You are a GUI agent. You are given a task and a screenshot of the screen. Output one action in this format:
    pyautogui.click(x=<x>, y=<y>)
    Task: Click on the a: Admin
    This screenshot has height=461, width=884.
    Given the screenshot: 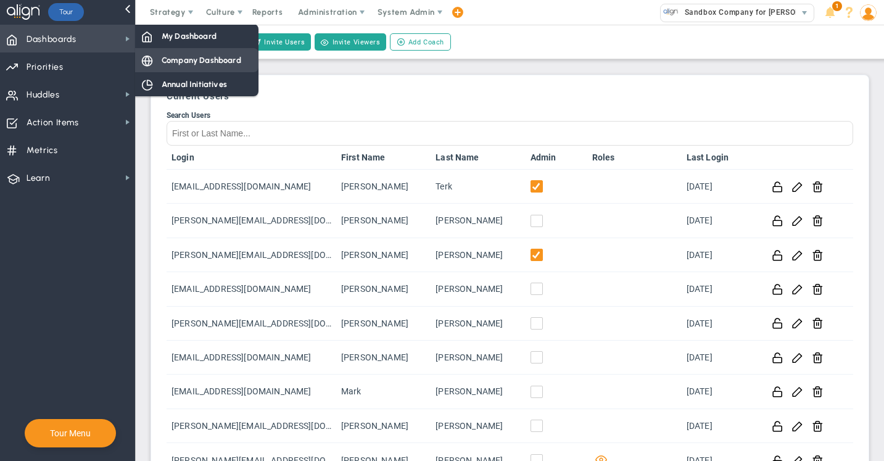 What is the action you would take?
    pyautogui.click(x=557, y=157)
    